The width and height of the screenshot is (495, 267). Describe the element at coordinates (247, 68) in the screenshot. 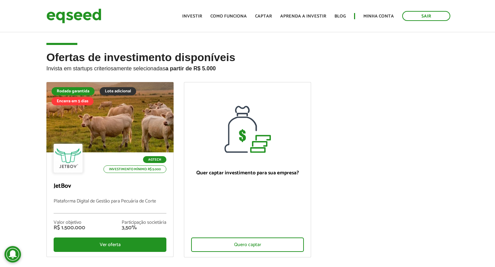

I see `p: Invista em startups criteriosamente selecionadas` at that location.